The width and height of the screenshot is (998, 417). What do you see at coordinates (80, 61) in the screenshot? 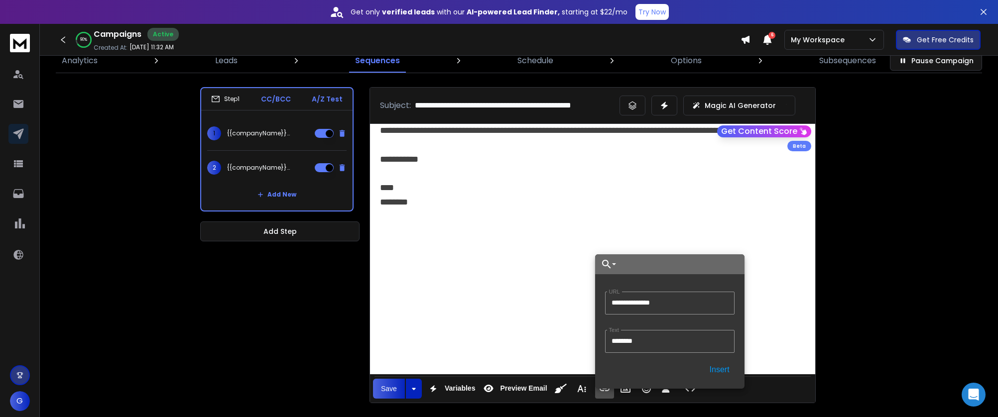
I see `a: Analytics` at bounding box center [80, 61].